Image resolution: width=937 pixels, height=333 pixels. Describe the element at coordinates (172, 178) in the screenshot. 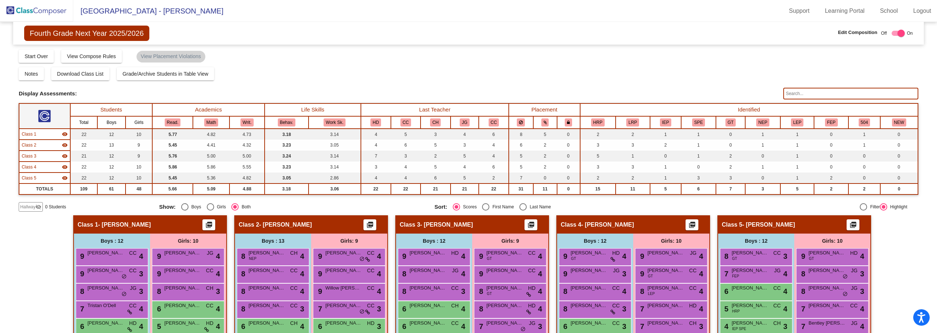

I see `td: 5.45` at that location.